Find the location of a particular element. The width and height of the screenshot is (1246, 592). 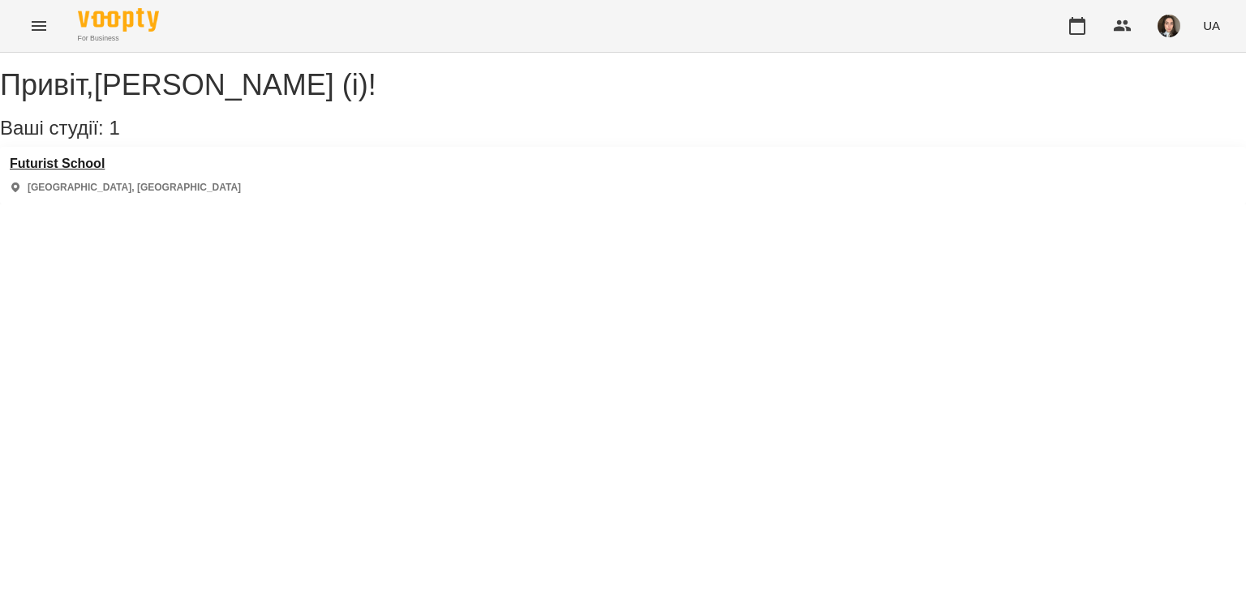

span: For Business is located at coordinates (118, 38).